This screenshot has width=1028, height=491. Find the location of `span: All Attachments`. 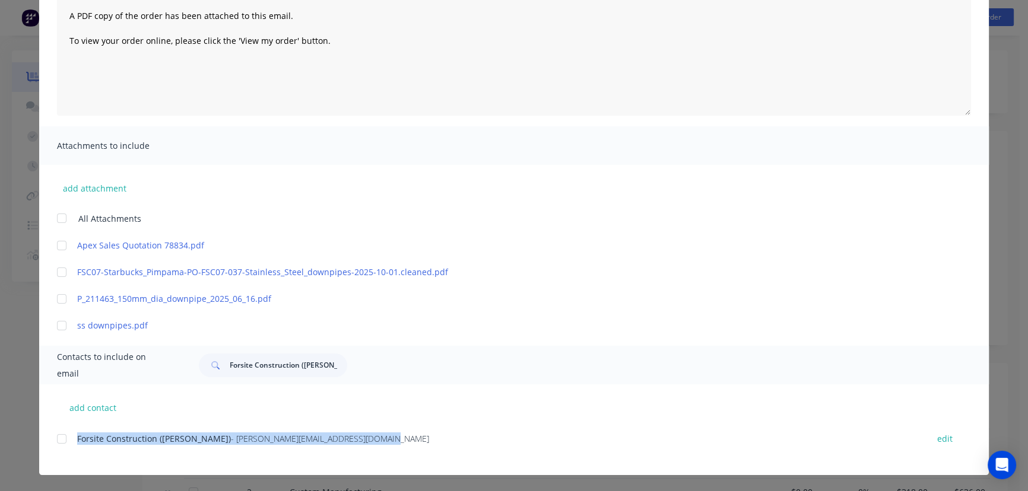

span: All Attachments is located at coordinates (110, 218).